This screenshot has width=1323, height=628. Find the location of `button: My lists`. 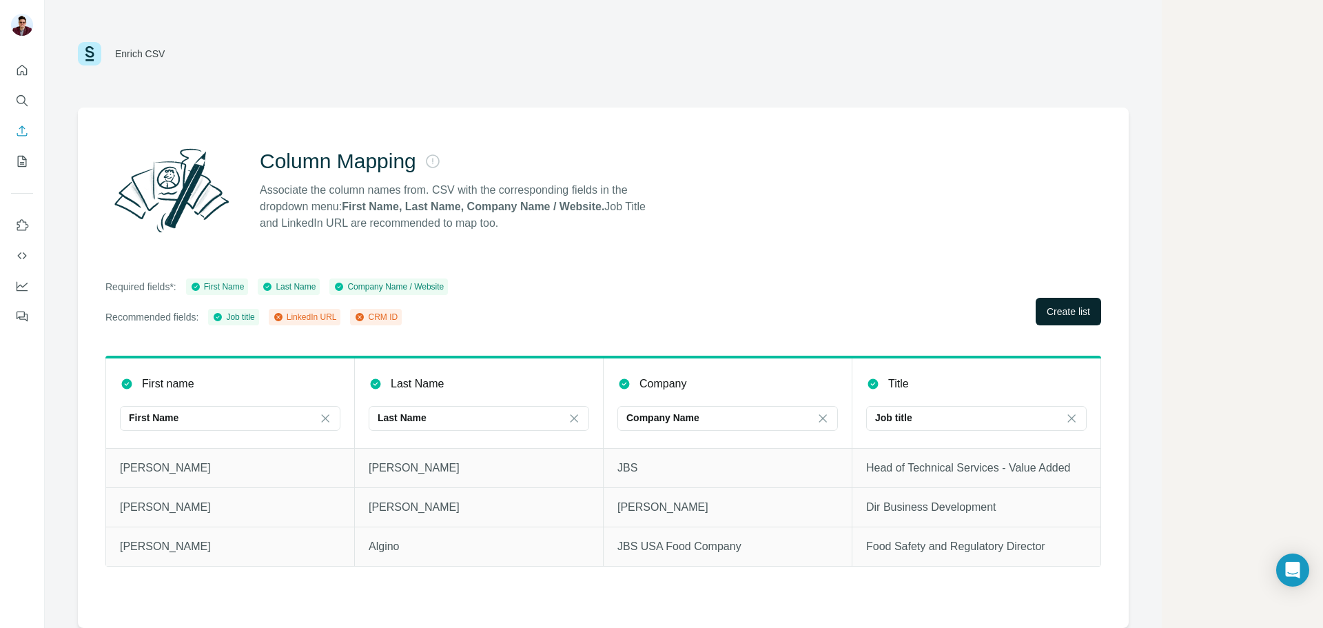

button: My lists is located at coordinates (22, 161).